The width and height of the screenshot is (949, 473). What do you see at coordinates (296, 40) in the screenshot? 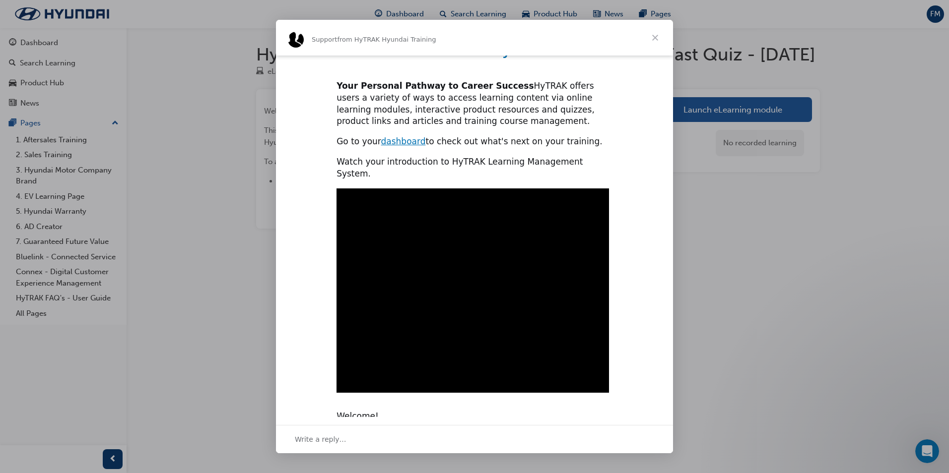
I see `img: Profile image for Support` at bounding box center [296, 40].